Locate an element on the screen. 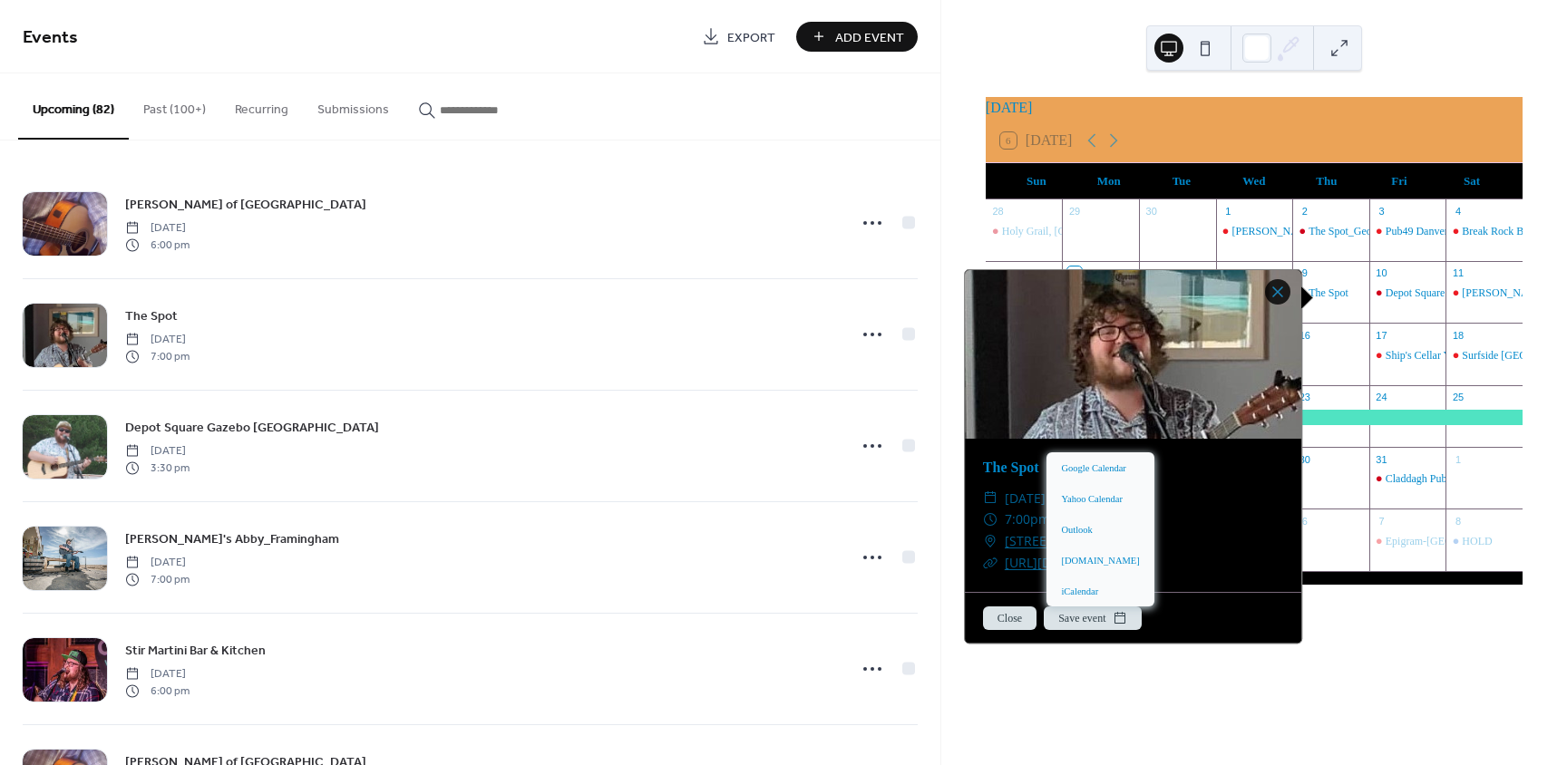 This screenshot has height=765, width=1567. div: 28 is located at coordinates (998, 211).